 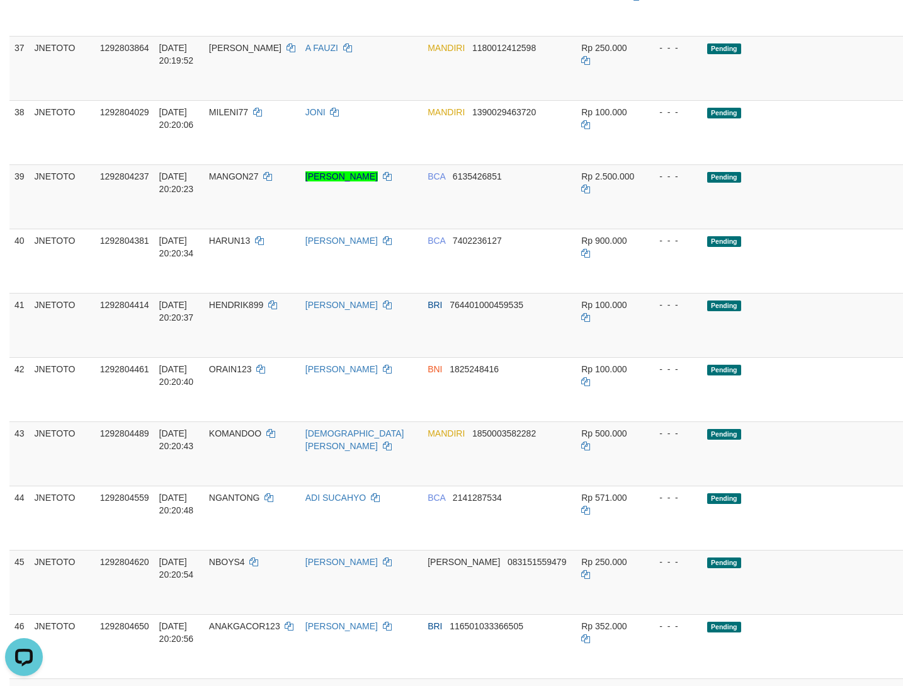 I want to click on span: Copy 116501033366505 to clipboard, so click(x=486, y=626).